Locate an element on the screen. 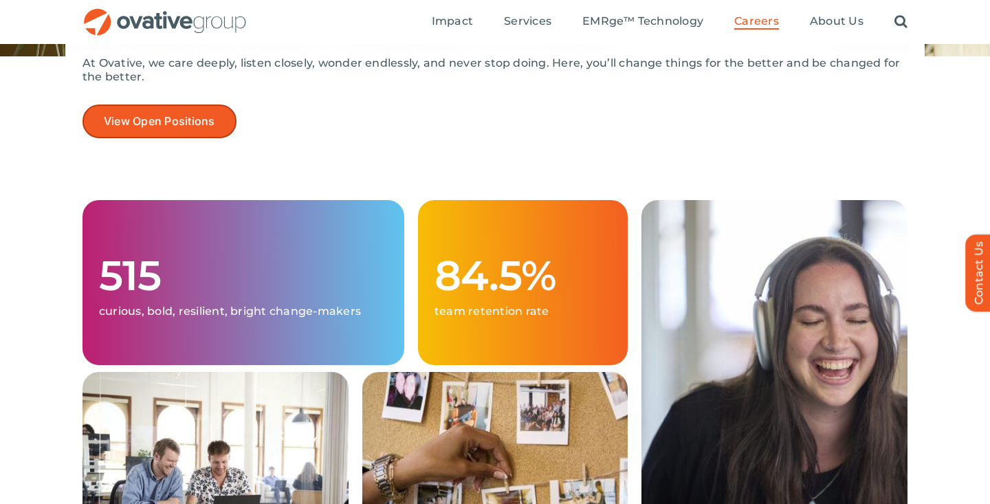 The width and height of the screenshot is (990, 504). p: curious, bold, resilient, bright change-makers is located at coordinates (243, 311).